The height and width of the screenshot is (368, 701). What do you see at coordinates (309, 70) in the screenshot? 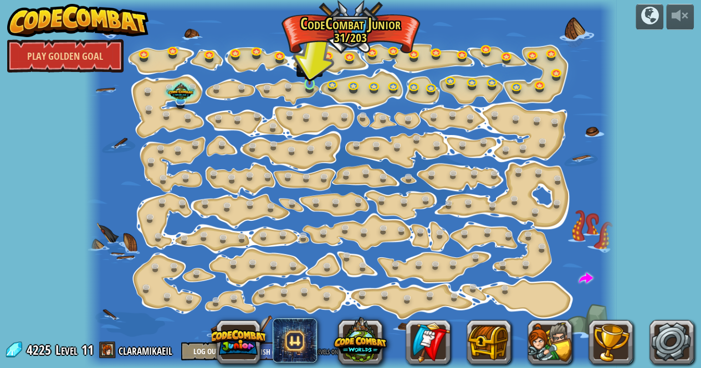
I see `img: level-banner-started.png` at bounding box center [309, 70].